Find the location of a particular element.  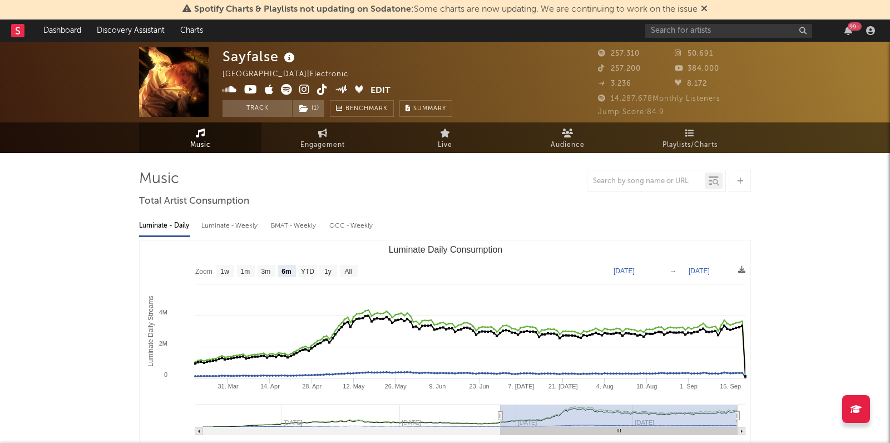

a: Music is located at coordinates (200, 137).